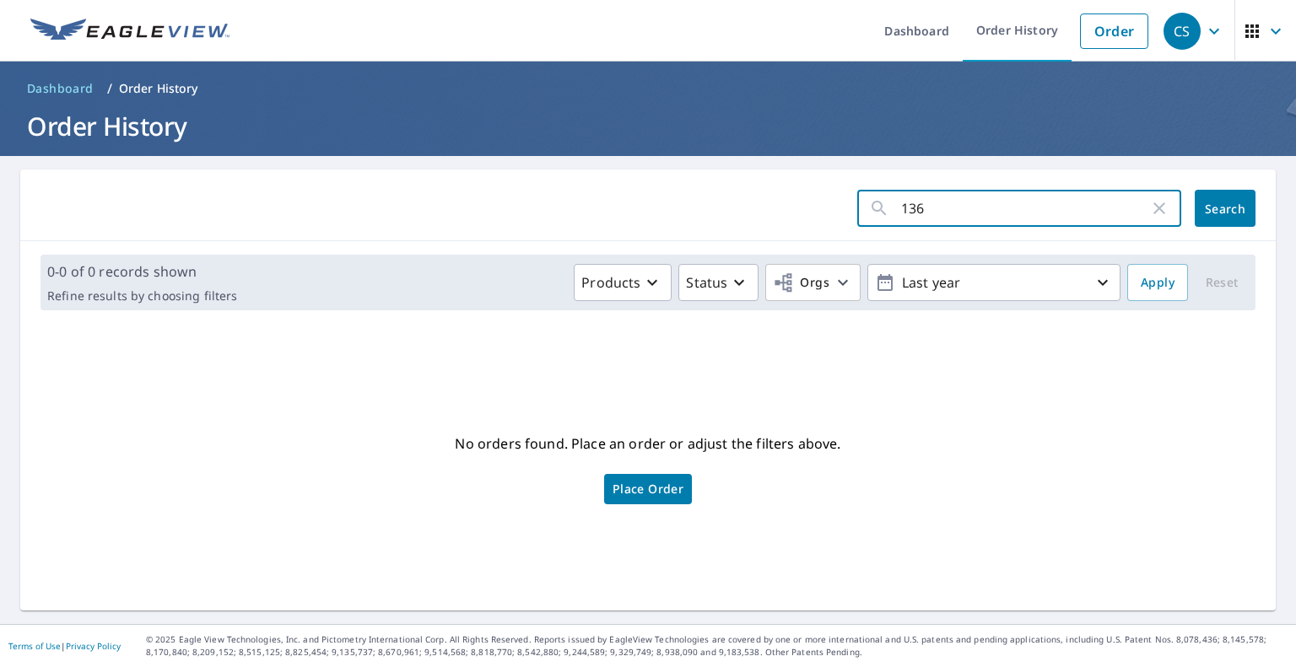 The height and width of the screenshot is (667, 1296). What do you see at coordinates (994, 283) in the screenshot?
I see `button: Last year` at bounding box center [994, 283].